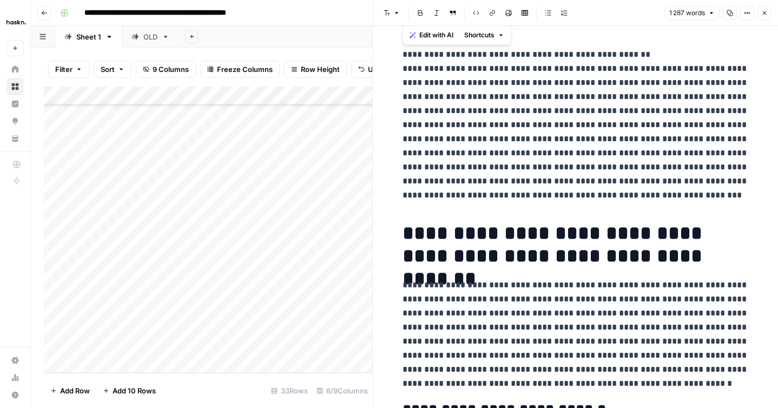 This screenshot has height=408, width=778. Describe the element at coordinates (170, 69) in the screenshot. I see `span: 9 Columns` at that location.